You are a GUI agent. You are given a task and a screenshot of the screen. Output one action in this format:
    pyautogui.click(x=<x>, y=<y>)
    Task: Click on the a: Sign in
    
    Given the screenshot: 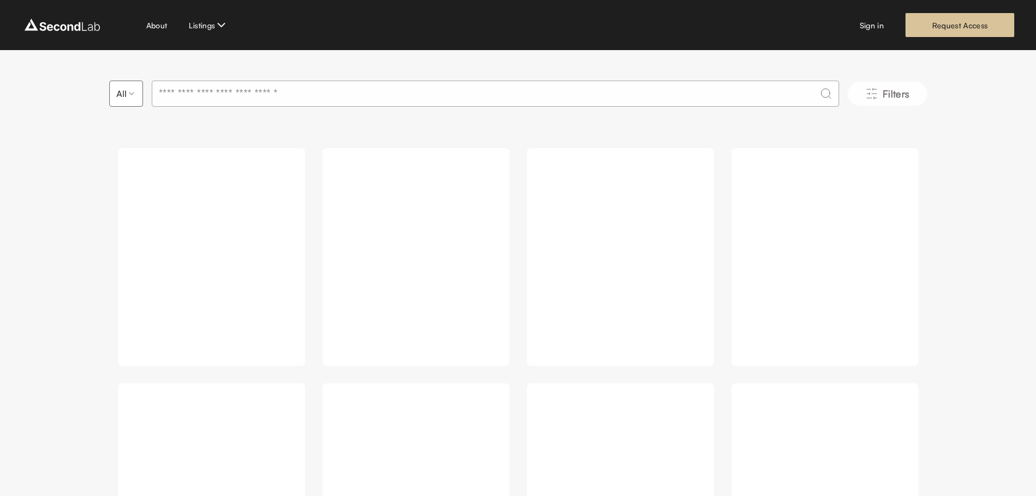 What is the action you would take?
    pyautogui.click(x=872, y=25)
    